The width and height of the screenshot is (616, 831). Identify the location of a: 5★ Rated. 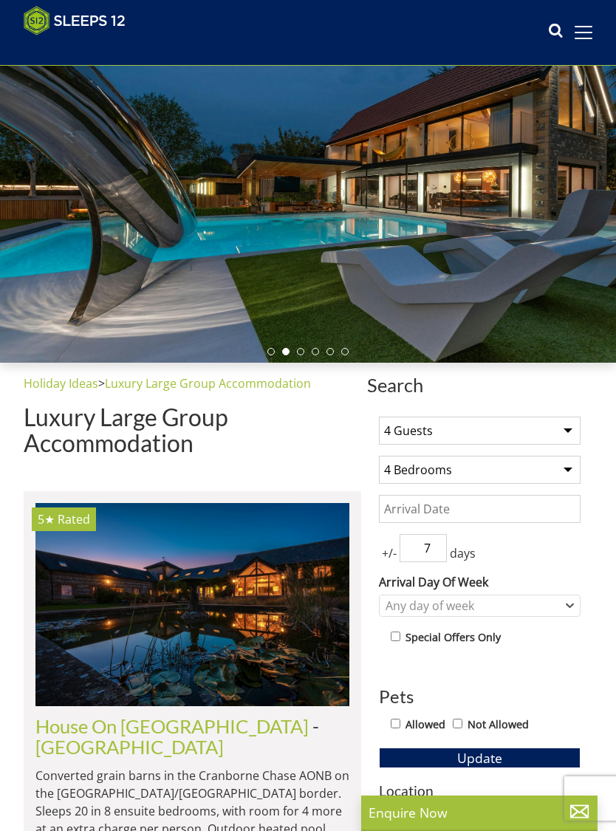
(192, 604).